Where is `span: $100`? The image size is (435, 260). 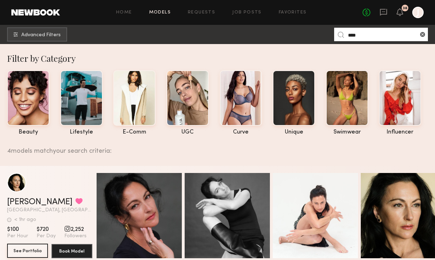
span: $100 is located at coordinates (17, 230).